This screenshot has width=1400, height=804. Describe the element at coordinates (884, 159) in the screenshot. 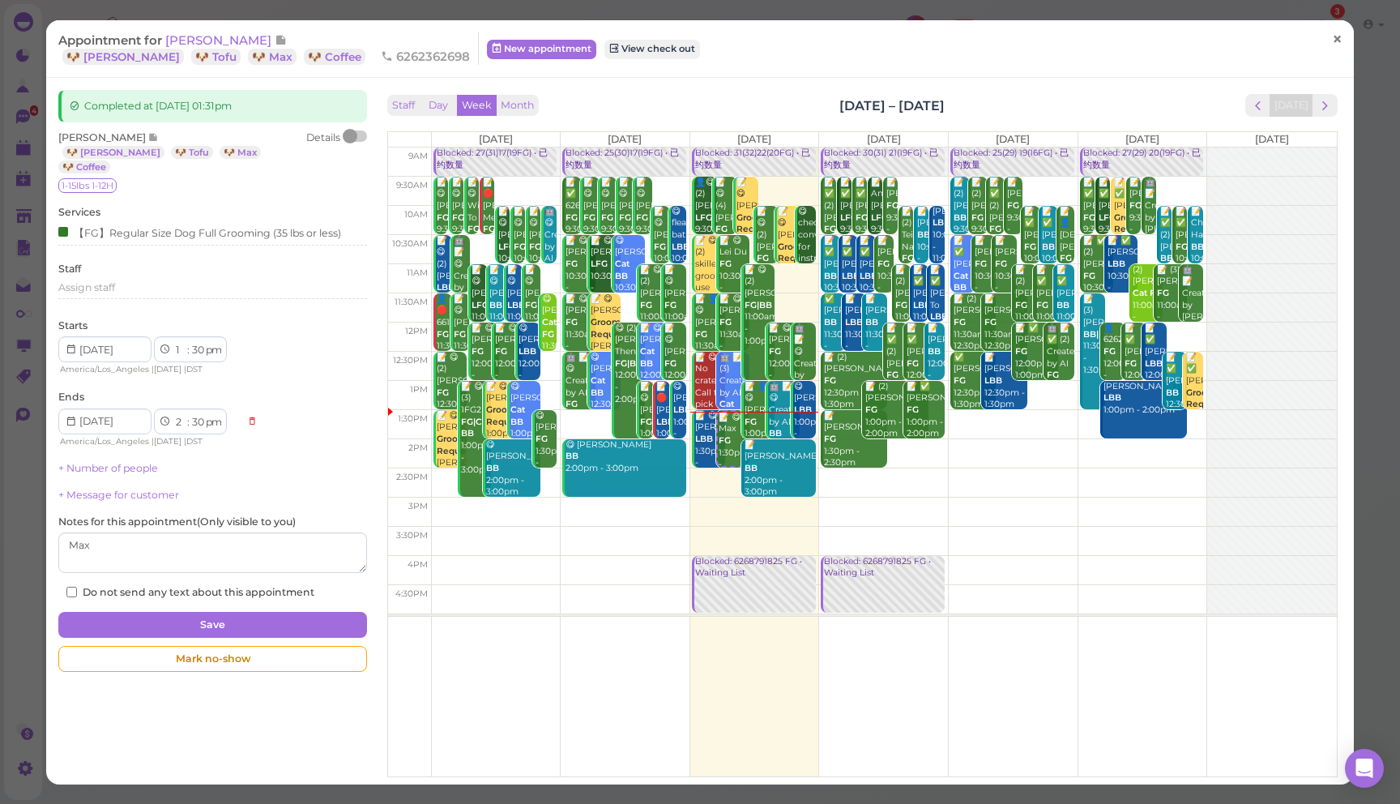

I see `div: Blocked: 30(31) 21(19FG) • 已约数量` at that location.